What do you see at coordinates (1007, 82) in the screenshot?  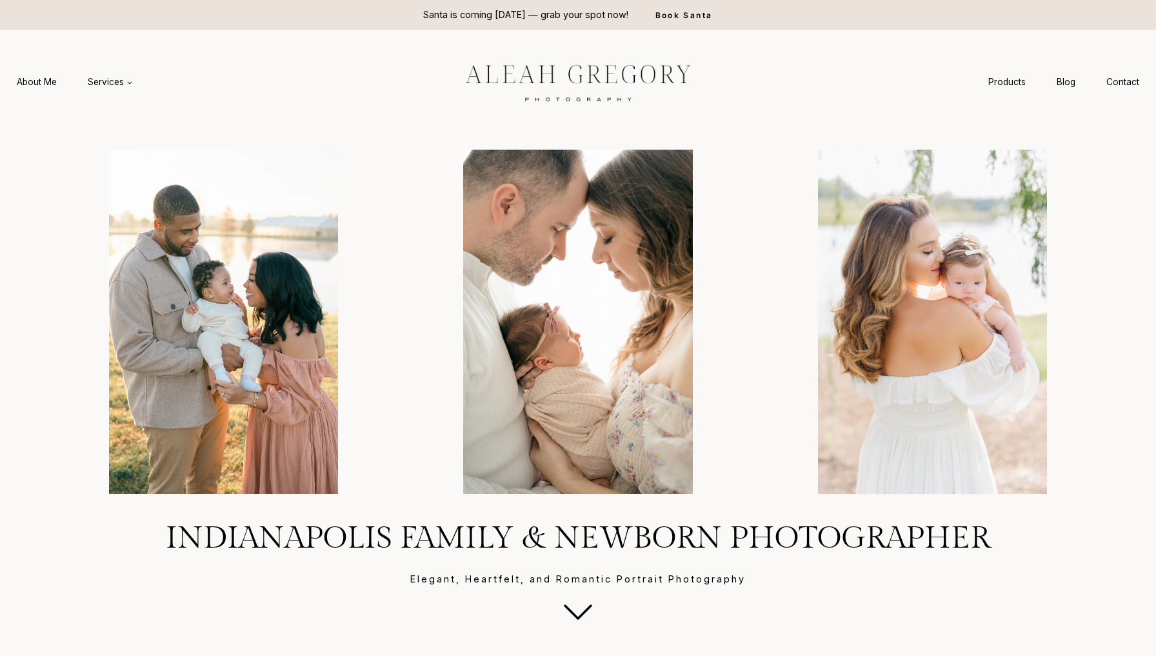 I see `a: Products` at bounding box center [1007, 82].